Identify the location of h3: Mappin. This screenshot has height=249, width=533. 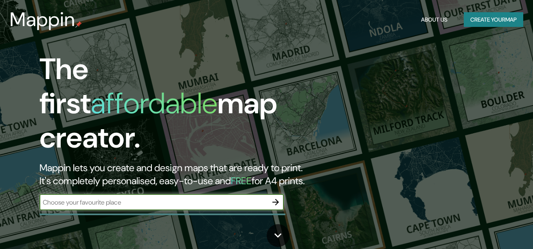
(42, 20).